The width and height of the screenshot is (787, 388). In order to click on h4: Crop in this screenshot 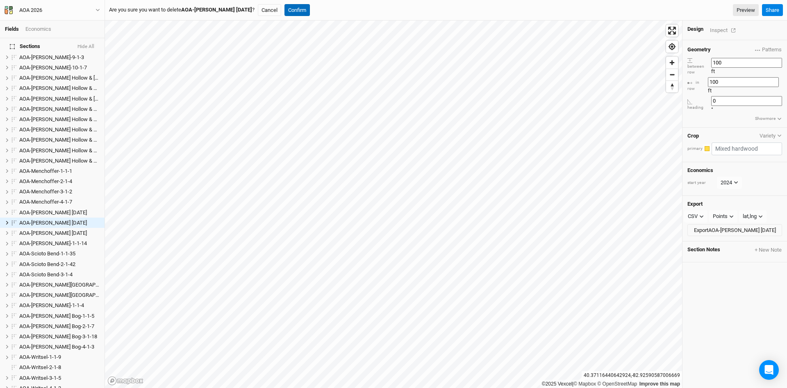, I will do `click(693, 136)`.